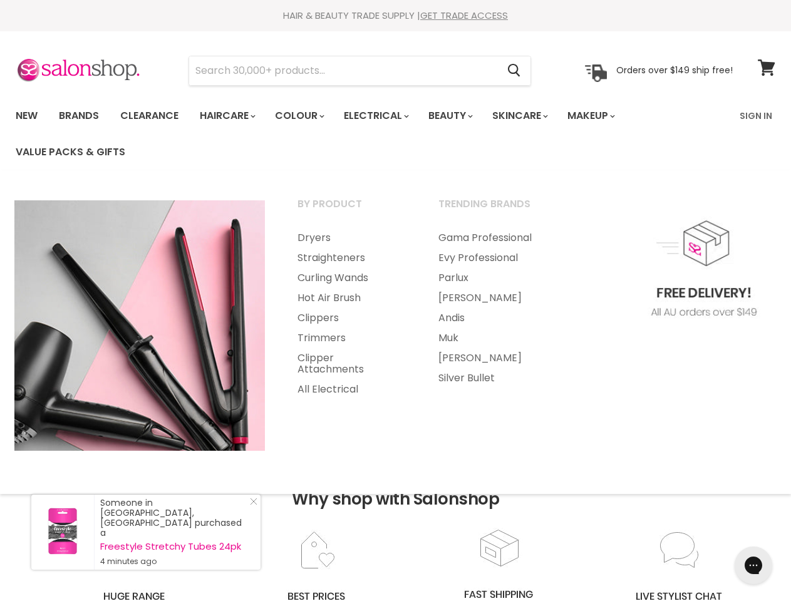 This screenshot has width=791, height=601. I want to click on a: Value Packs & Gifts, so click(70, 152).